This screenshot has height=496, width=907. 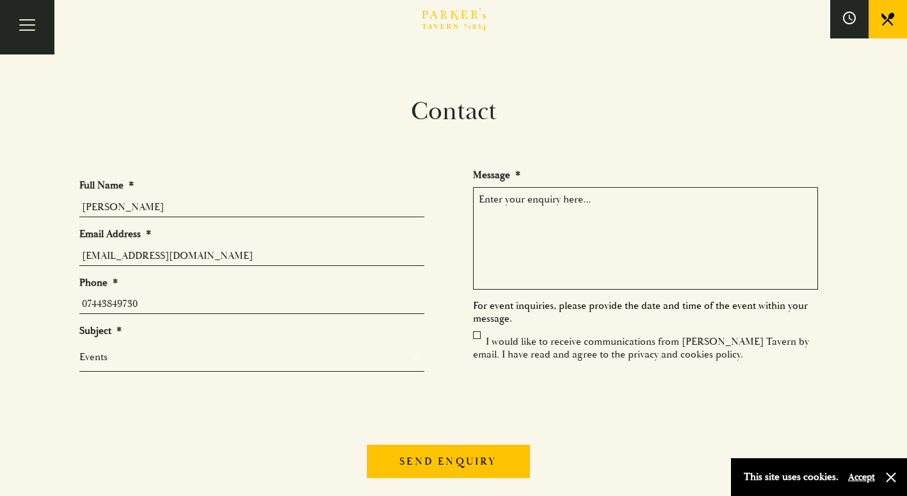 I want to click on button: Accept, so click(x=862, y=476).